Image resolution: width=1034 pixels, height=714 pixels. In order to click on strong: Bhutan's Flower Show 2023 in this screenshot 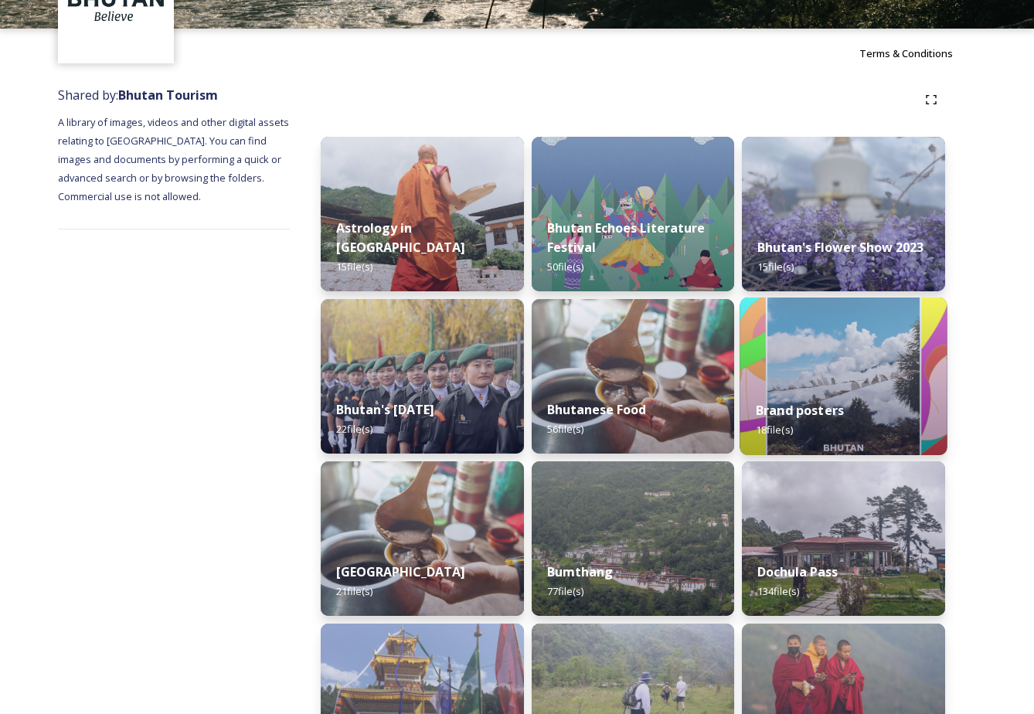, I will do `click(840, 247)`.